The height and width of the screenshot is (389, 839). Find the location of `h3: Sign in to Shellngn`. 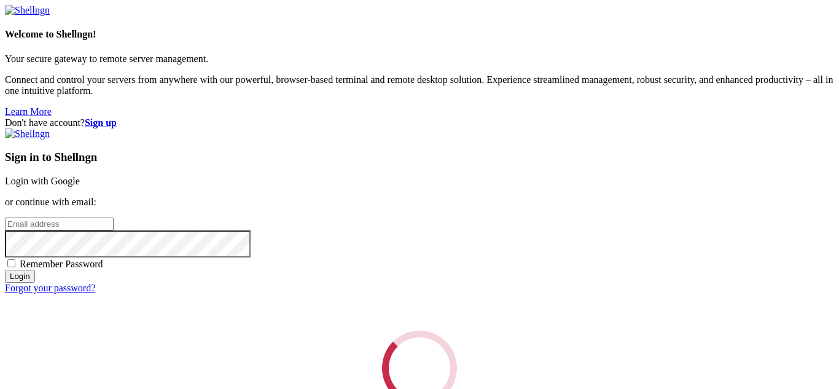

h3: Sign in to Shellngn is located at coordinates (419, 157).